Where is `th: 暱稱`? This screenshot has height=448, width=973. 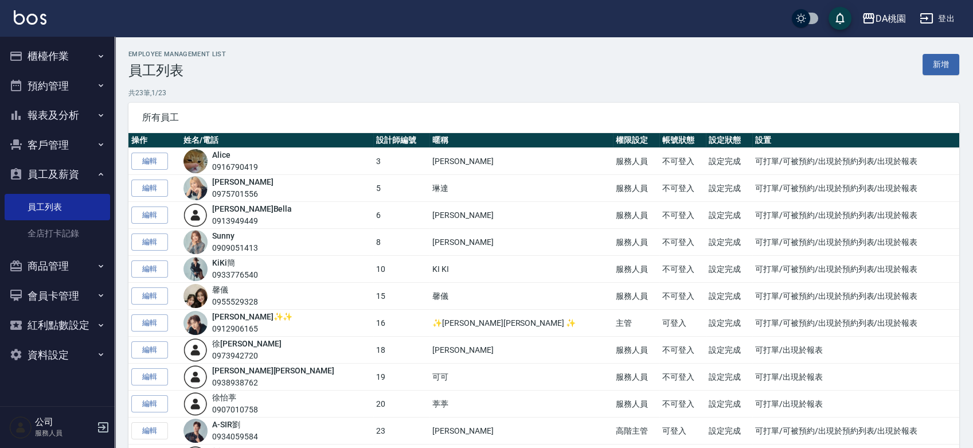
th: 暱稱 is located at coordinates (521, 141).